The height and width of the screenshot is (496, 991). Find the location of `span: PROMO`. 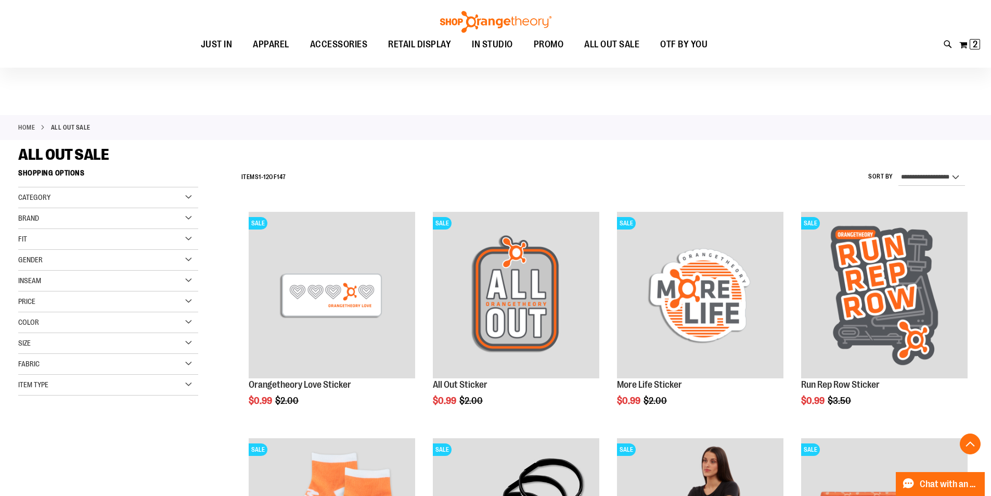

span: PROMO is located at coordinates (549, 44).